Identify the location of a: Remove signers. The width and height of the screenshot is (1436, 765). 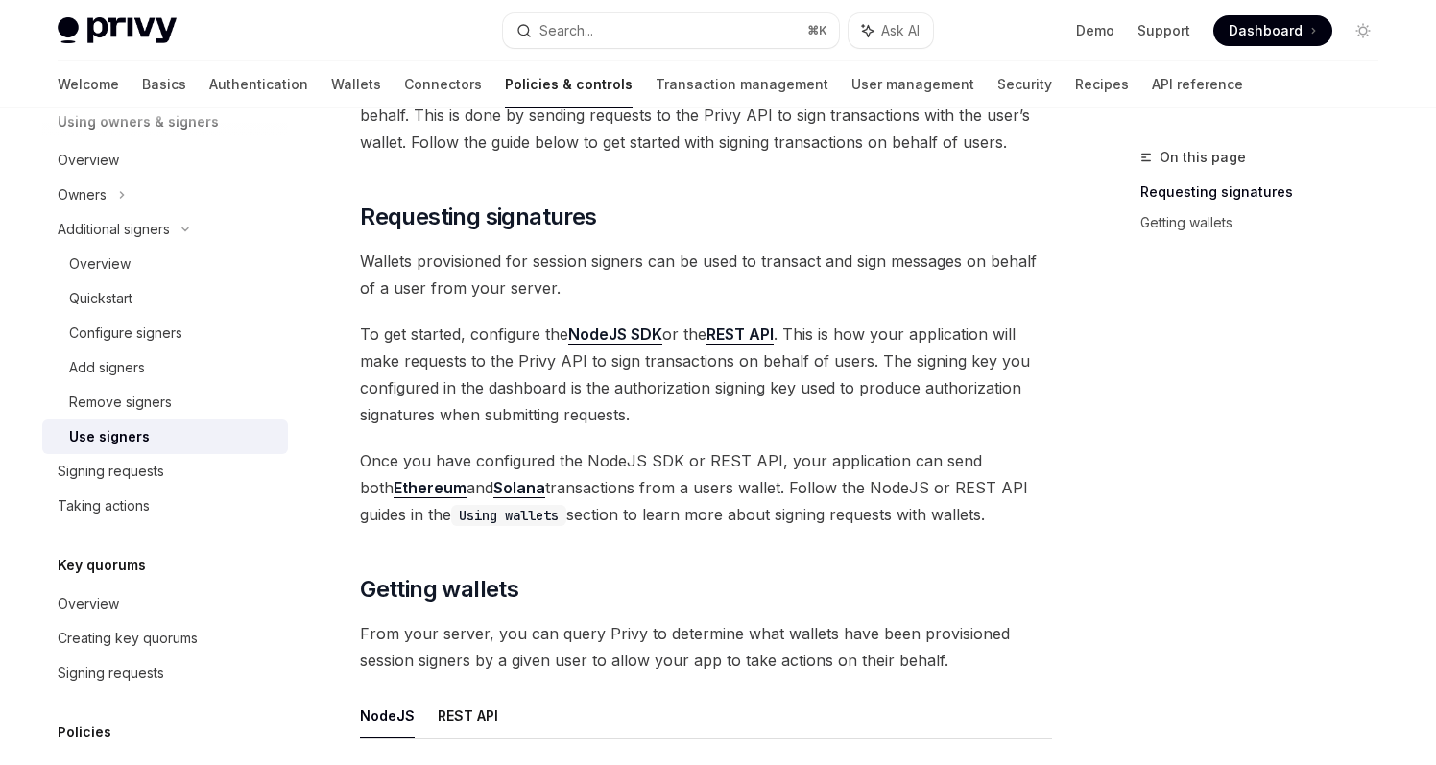
(165, 402).